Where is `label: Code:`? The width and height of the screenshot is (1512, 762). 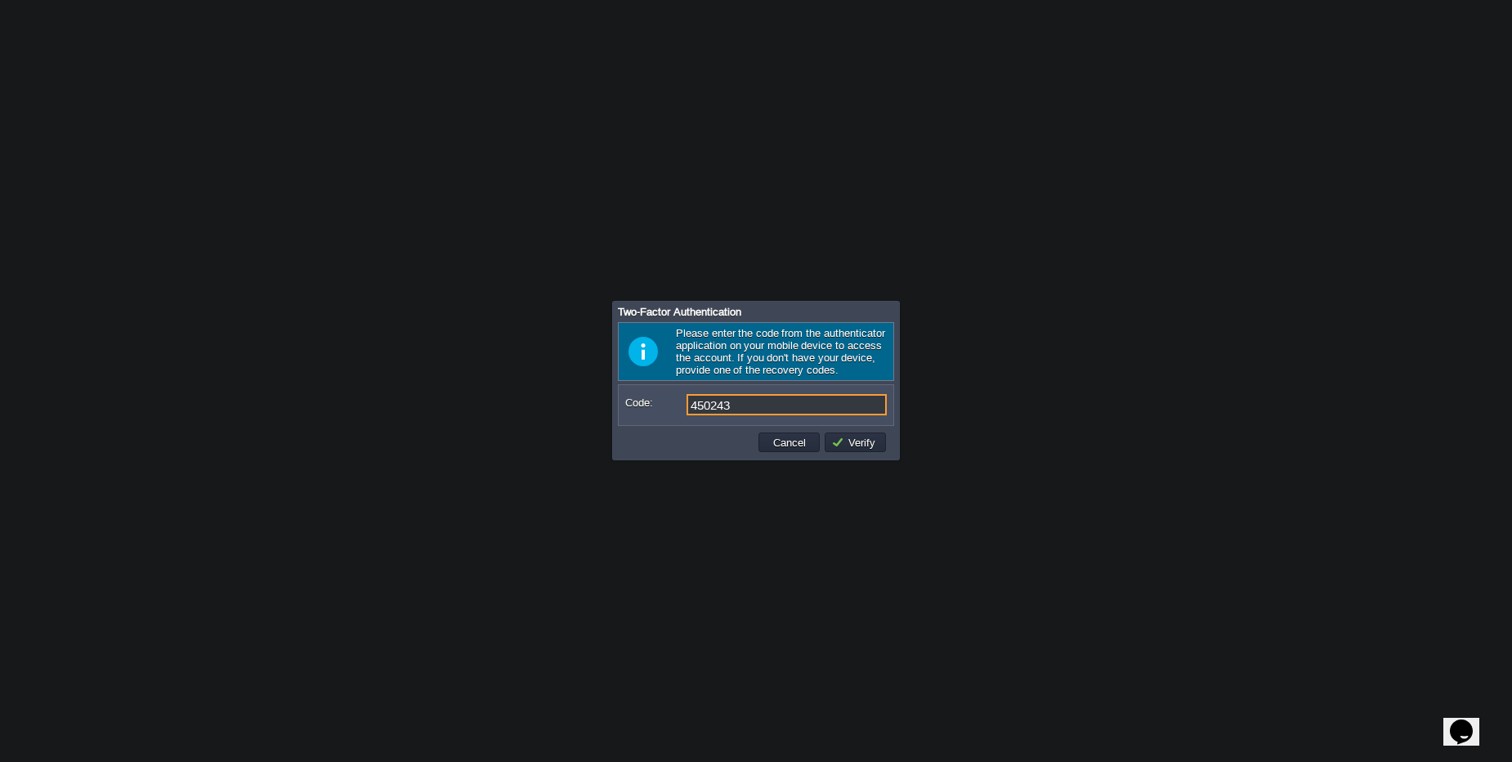 label: Code: is located at coordinates (655, 402).